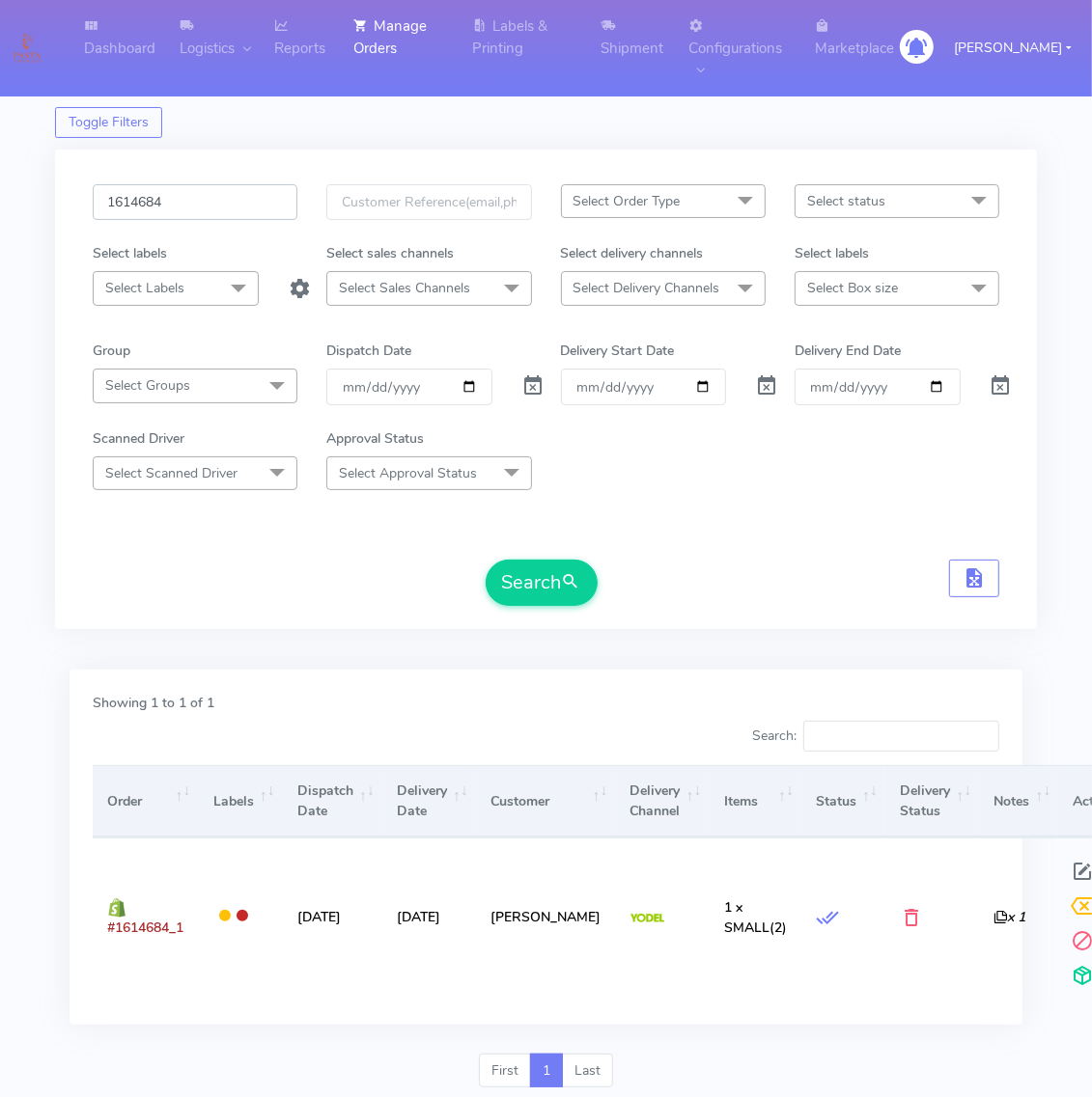 The width and height of the screenshot is (1092, 1097). I want to click on th: Items: activate to sort column ascending, so click(755, 801).